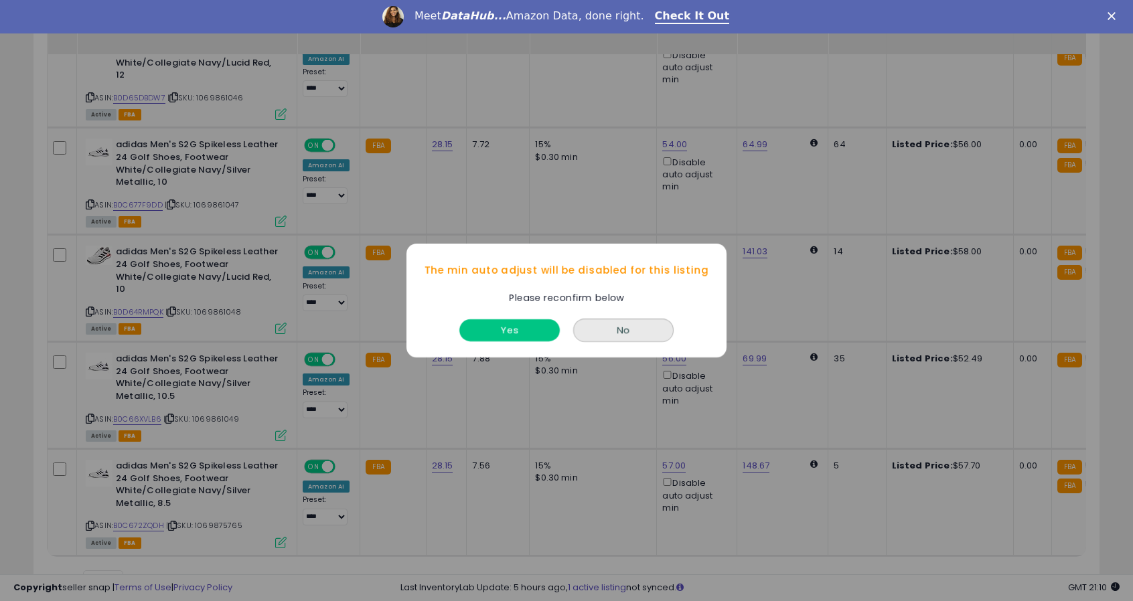 The width and height of the screenshot is (1133, 601). Describe the element at coordinates (566, 271) in the screenshot. I see `div: The min auto adjust will be disabled for this listing` at that location.